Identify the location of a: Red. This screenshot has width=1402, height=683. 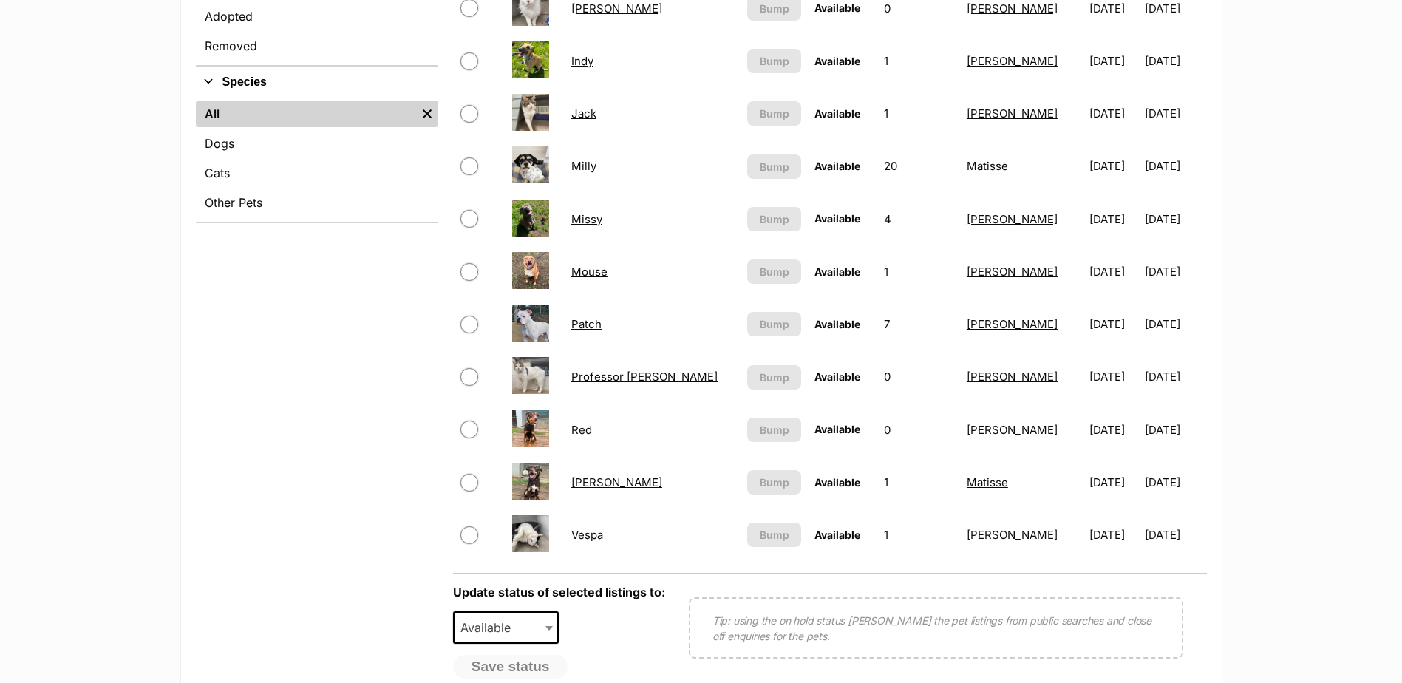
(582, 430).